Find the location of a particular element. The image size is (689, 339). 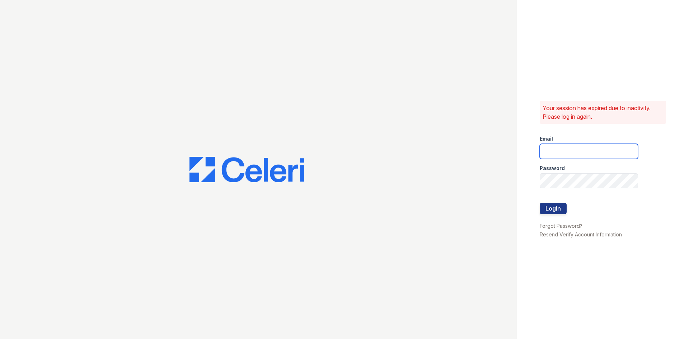

label: Email is located at coordinates (546, 139).